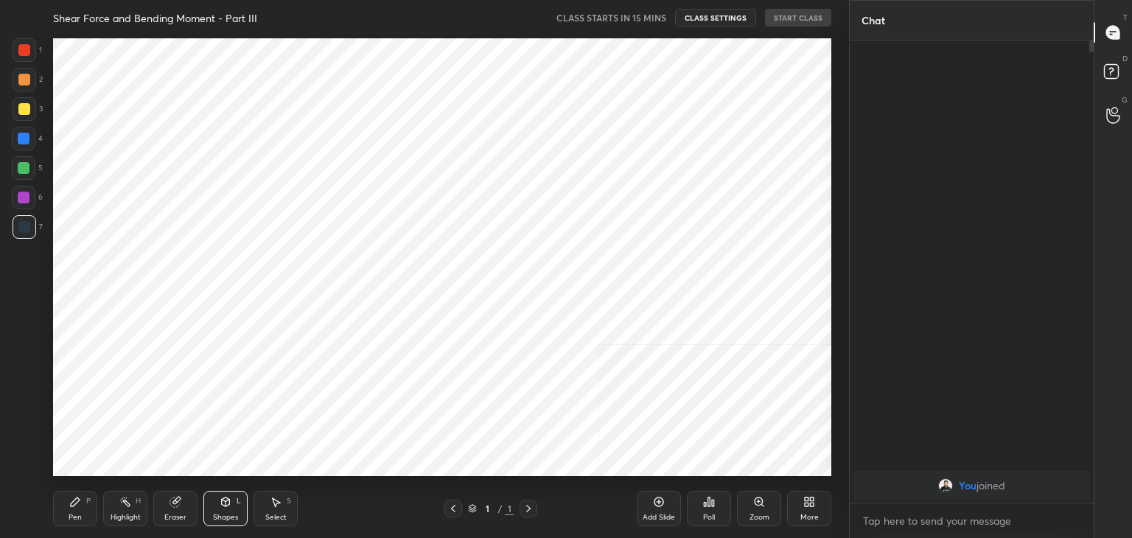 The height and width of the screenshot is (538, 1132). Describe the element at coordinates (945, 486) in the screenshot. I see `img: a90b112ffddb41d1843043b4965b2635.jpg` at that location.